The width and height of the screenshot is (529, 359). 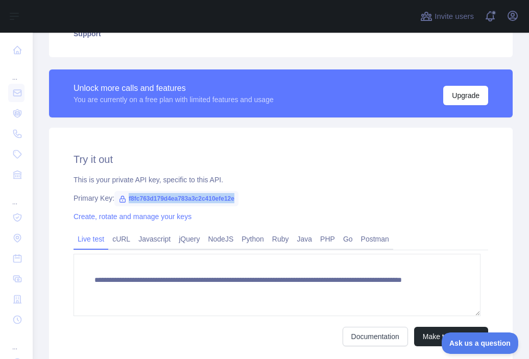 What do you see at coordinates (174, 100) in the screenshot?
I see `div: You are currently on a free plan with limited features and usage` at bounding box center [174, 100].